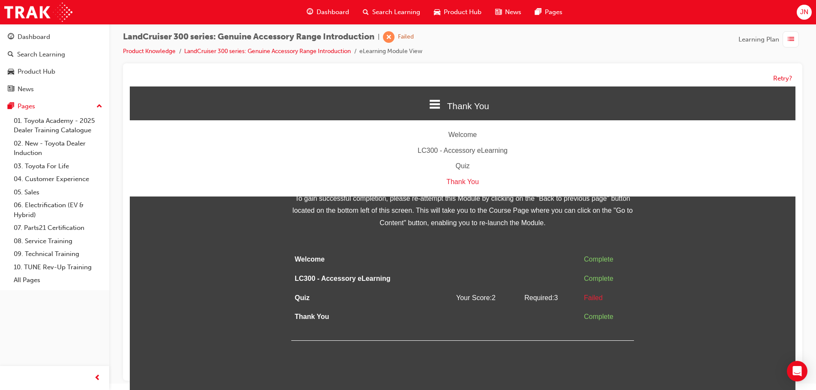 The height and width of the screenshot is (390, 816). I want to click on a: news-iconNews, so click(508, 12).